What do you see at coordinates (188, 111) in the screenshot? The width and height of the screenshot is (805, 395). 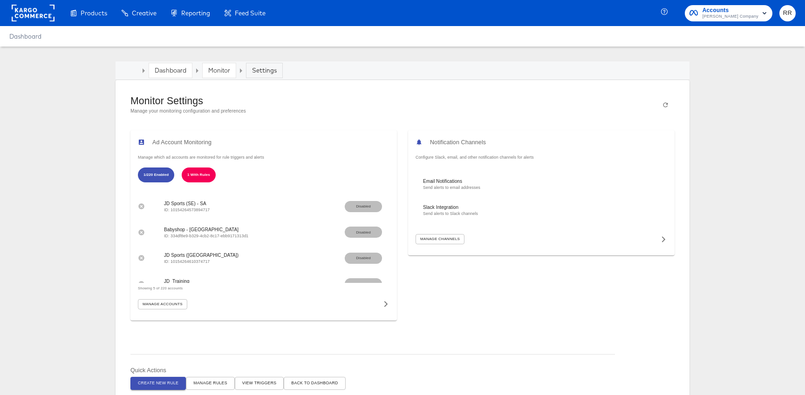 I see `h6: Manage your monitoring configuration and preferences` at bounding box center [188, 111].